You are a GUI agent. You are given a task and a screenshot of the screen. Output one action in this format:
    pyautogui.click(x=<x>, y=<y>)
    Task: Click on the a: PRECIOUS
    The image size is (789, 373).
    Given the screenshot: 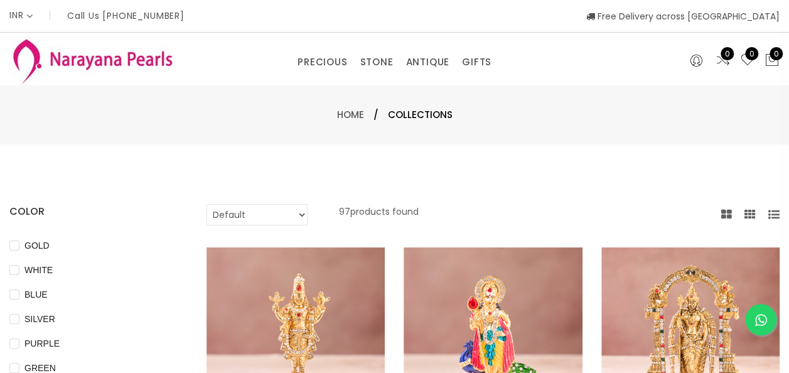 What is the action you would take?
    pyautogui.click(x=322, y=62)
    